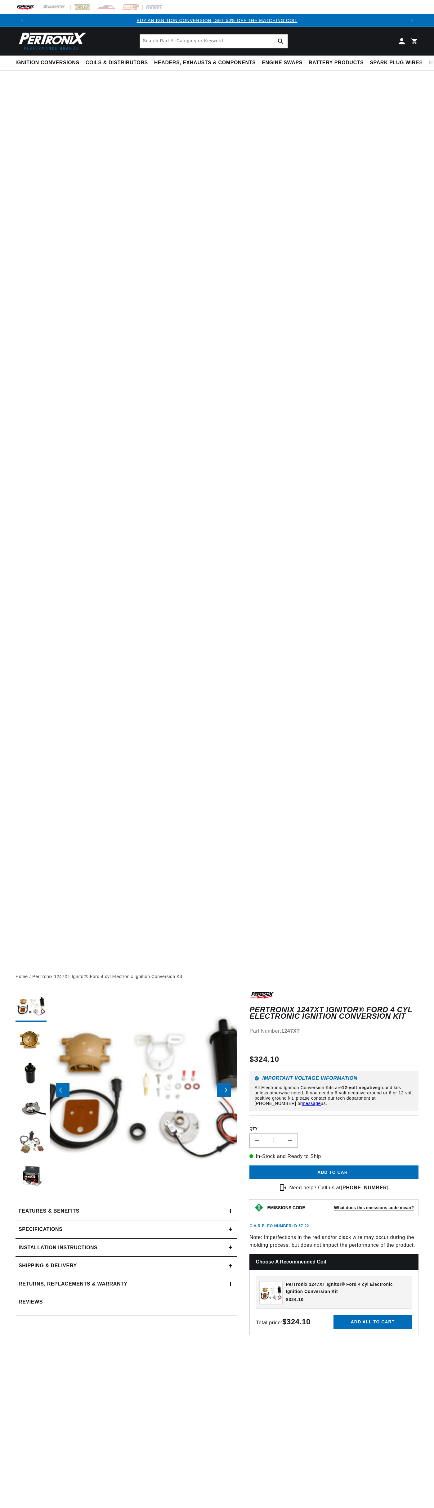 This screenshot has width=434, height=1508. I want to click on strong: EMISSIONS CODE, so click(286, 1207).